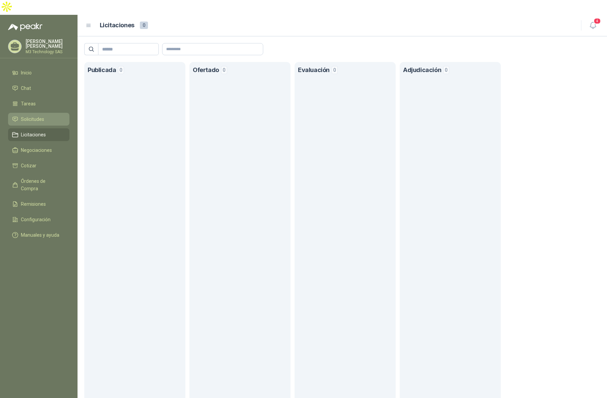 The height and width of the screenshot is (398, 607). What do you see at coordinates (39, 150) in the screenshot?
I see `a: Negociaciones` at bounding box center [39, 150].